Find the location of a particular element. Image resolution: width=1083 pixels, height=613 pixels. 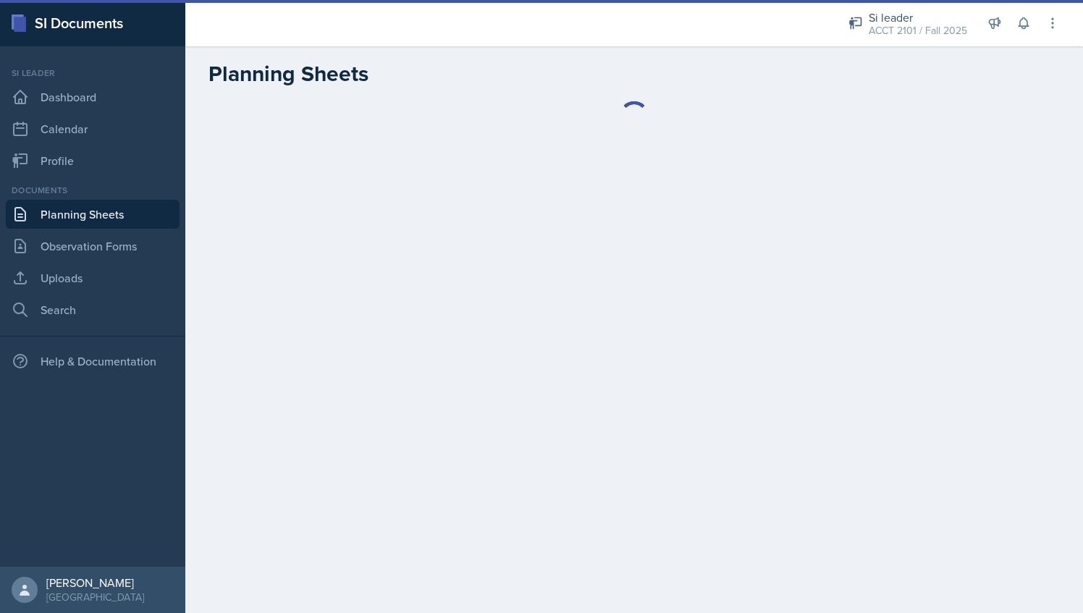

a: Search is located at coordinates (93, 310).